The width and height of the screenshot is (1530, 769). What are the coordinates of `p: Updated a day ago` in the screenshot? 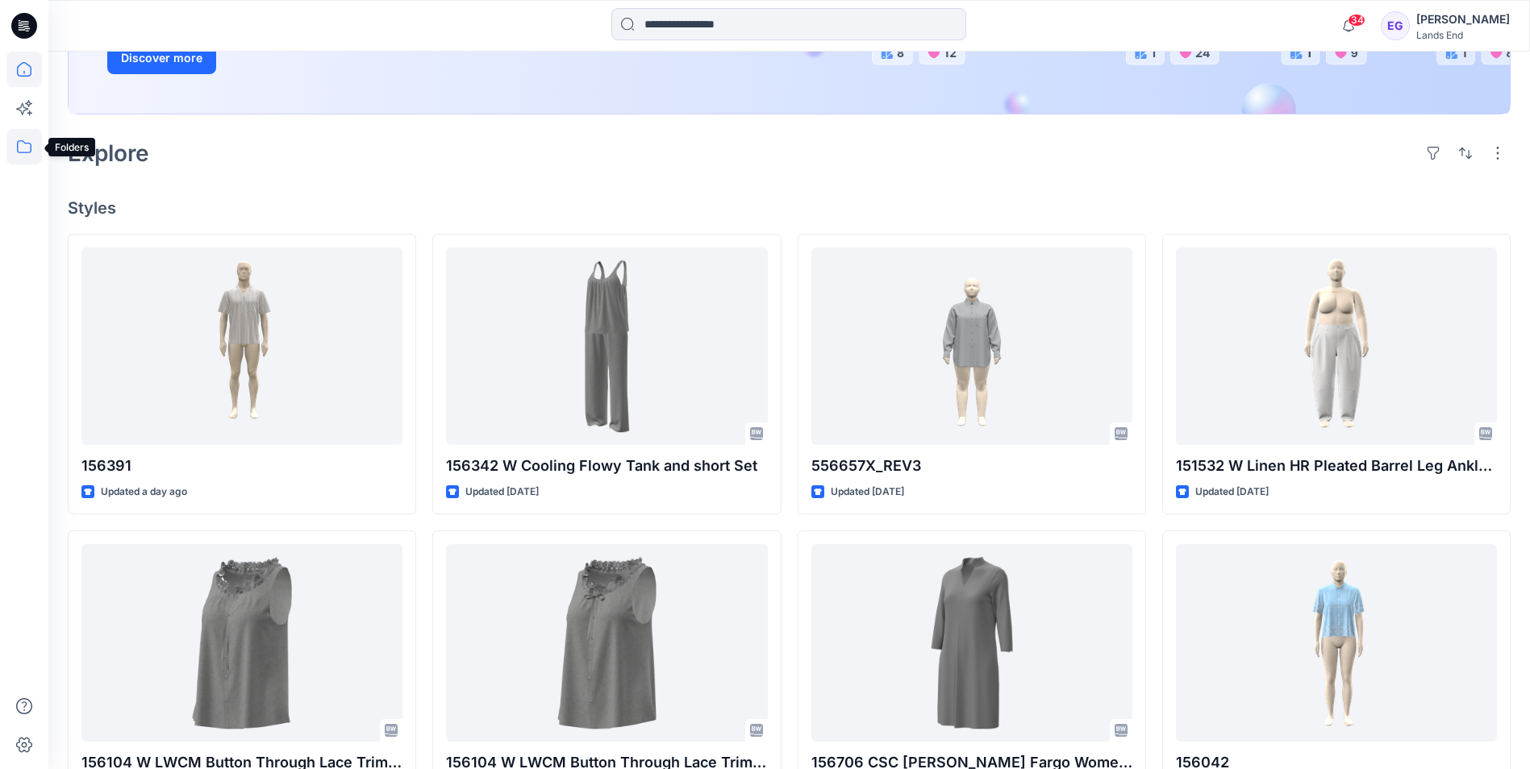 It's located at (144, 492).